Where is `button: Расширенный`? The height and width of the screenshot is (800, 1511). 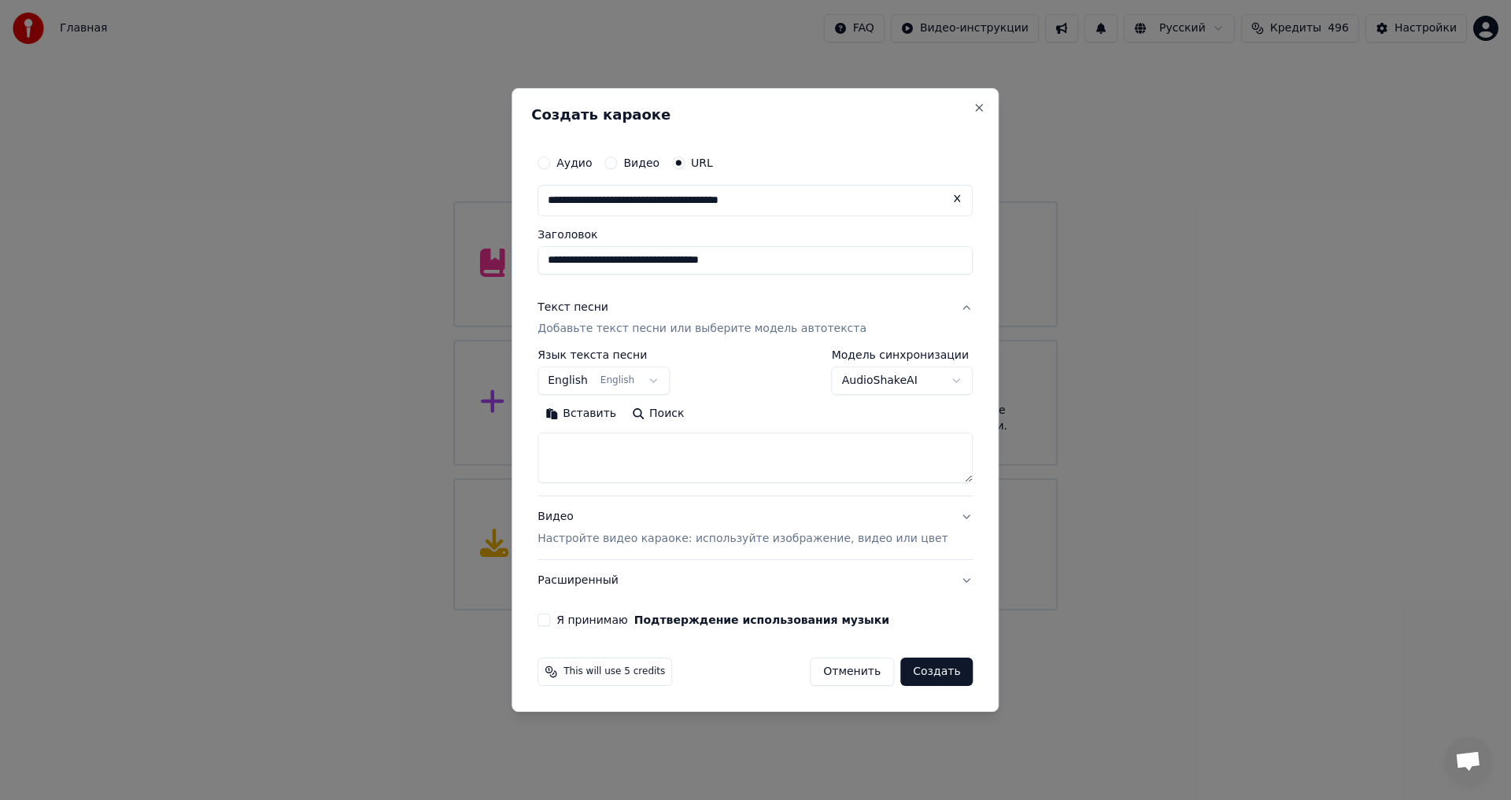
button: Расширенный is located at coordinates (755, 581).